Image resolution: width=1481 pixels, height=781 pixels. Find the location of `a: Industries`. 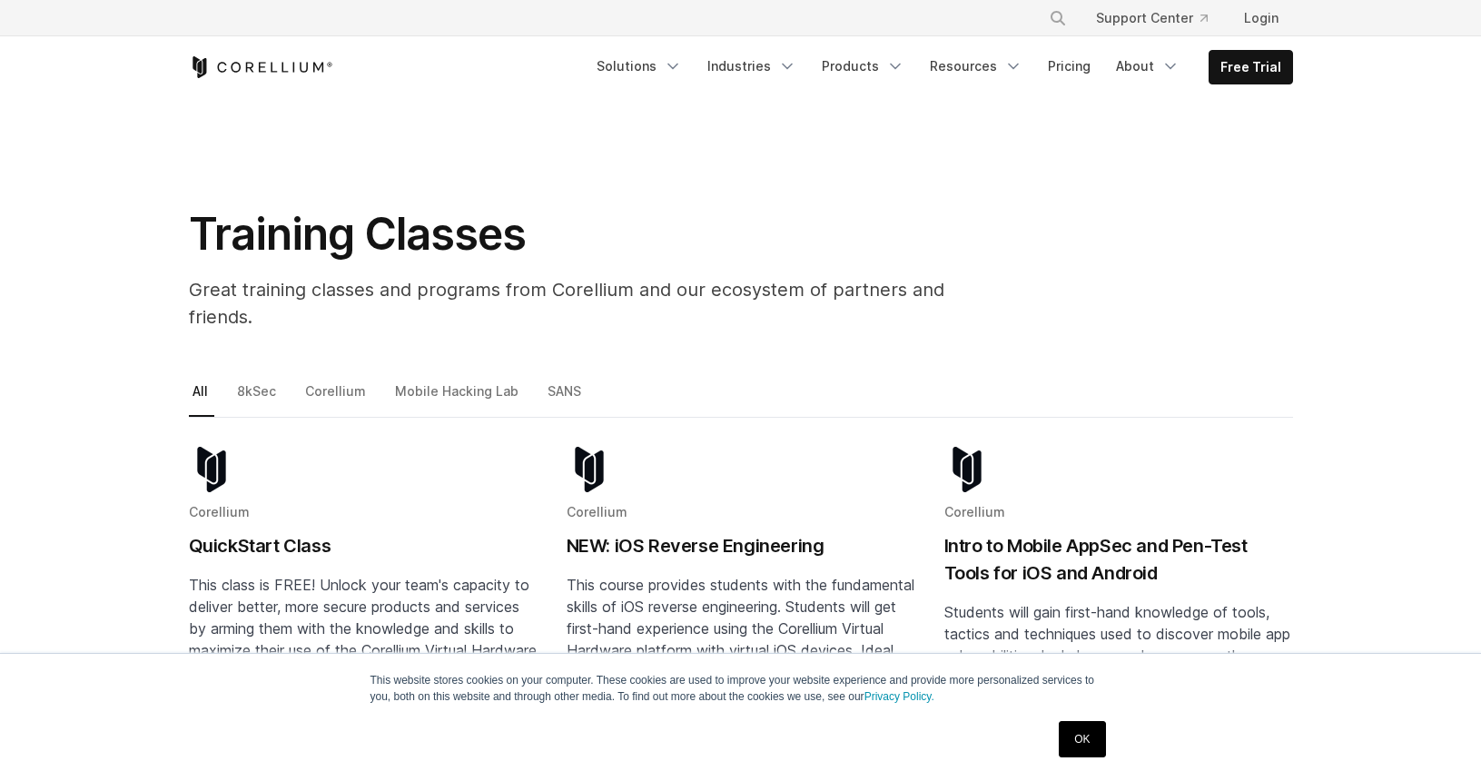

a: Industries is located at coordinates (752, 66).